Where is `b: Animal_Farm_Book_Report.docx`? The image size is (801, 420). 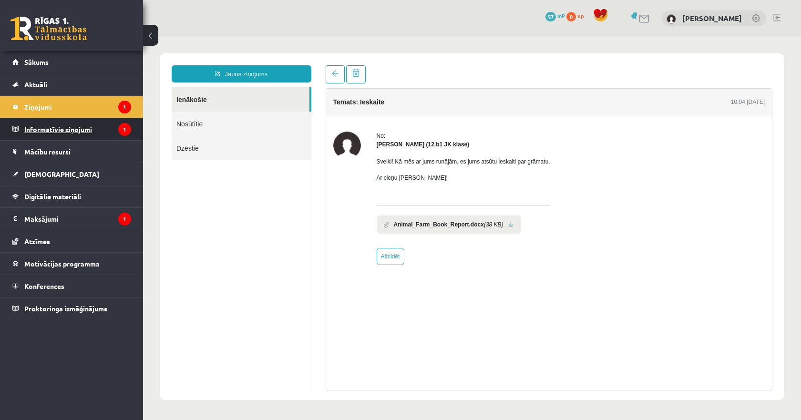 b: Animal_Farm_Book_Report.docx is located at coordinates (296, 188).